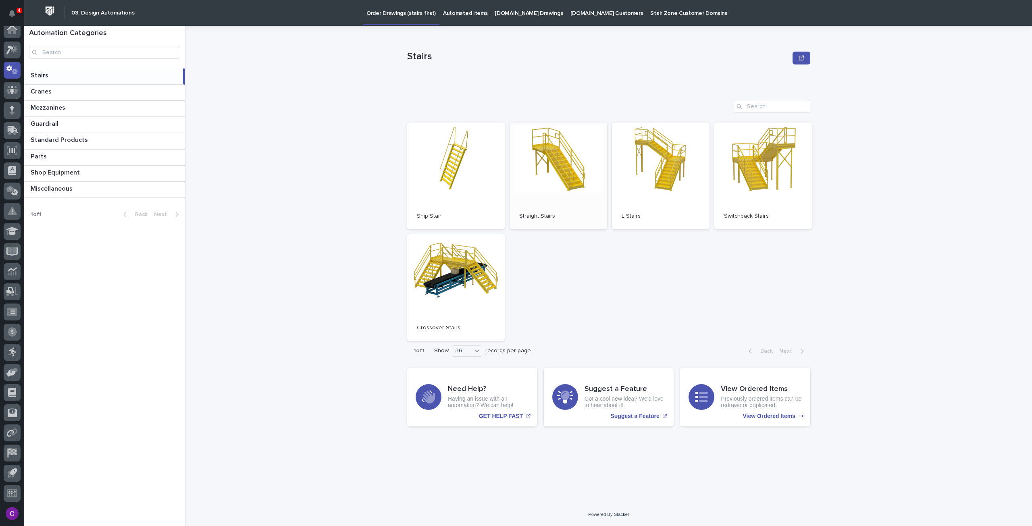 Image resolution: width=1032 pixels, height=526 pixels. Describe the element at coordinates (763, 216) in the screenshot. I see `p: Switchback Stairs` at that location.